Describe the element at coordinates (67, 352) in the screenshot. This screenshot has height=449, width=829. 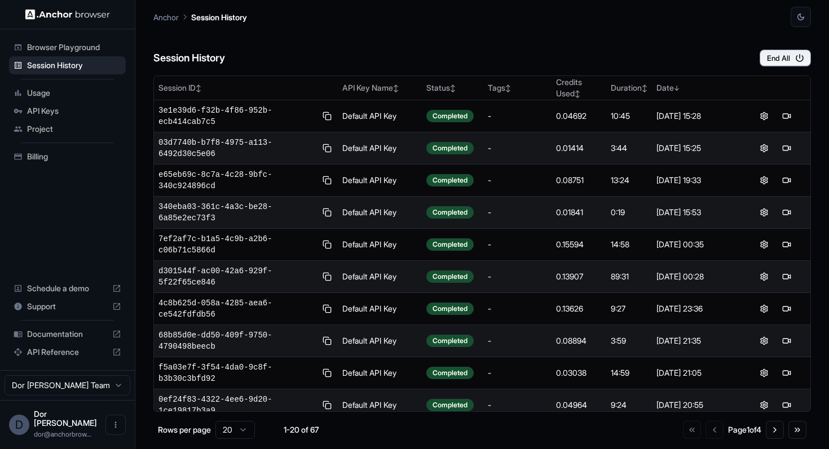
I see `span: API Reference` at that location.